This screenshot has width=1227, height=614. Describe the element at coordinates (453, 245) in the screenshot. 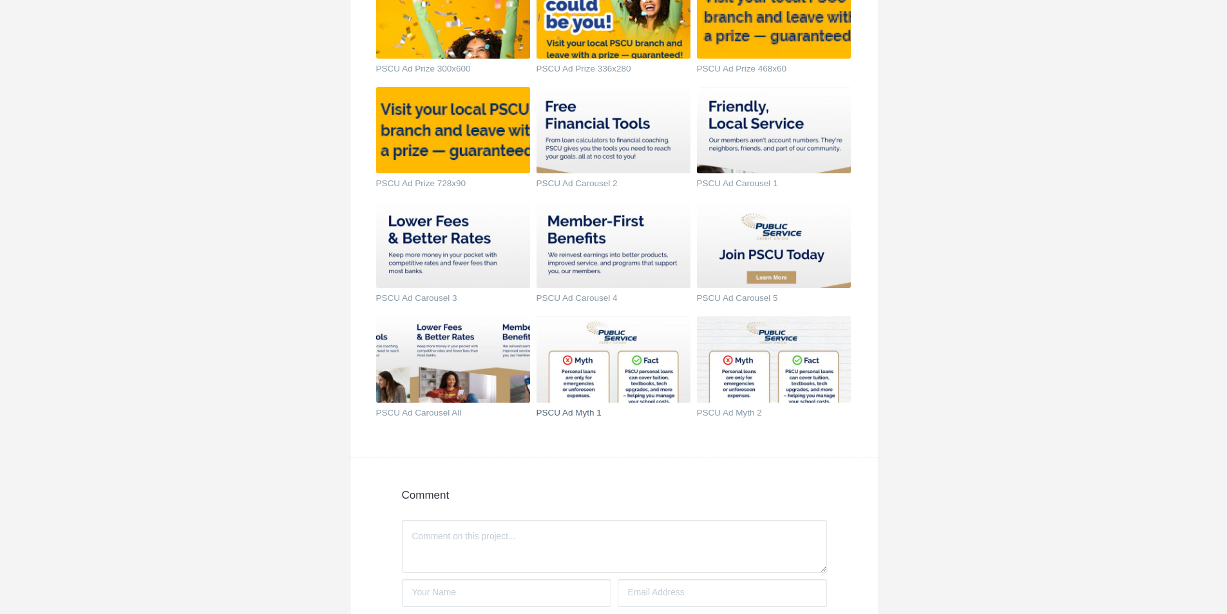

I see `img: napkinmarketing_xxr1m9_thumb.jpg` at that location.